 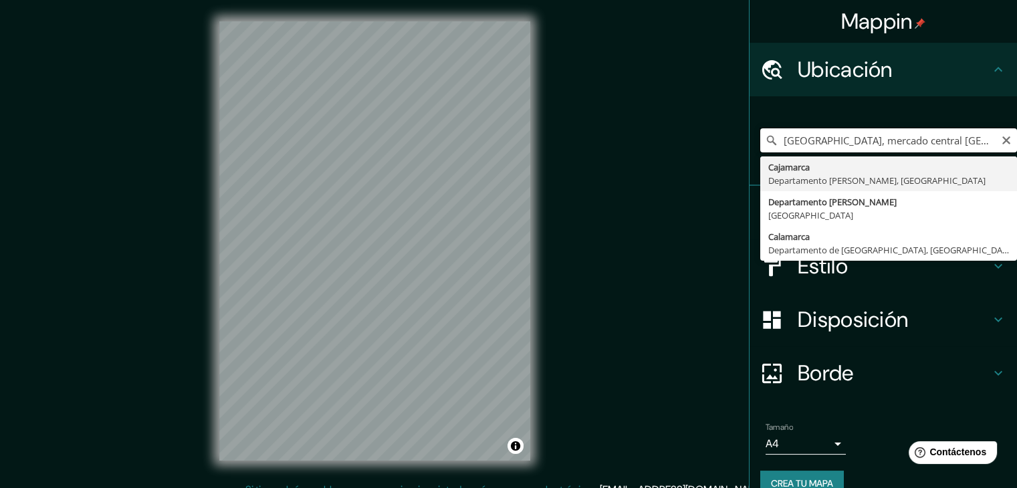 What do you see at coordinates (374, 241) in the screenshot?
I see `canvas: Mapa` at bounding box center [374, 241].